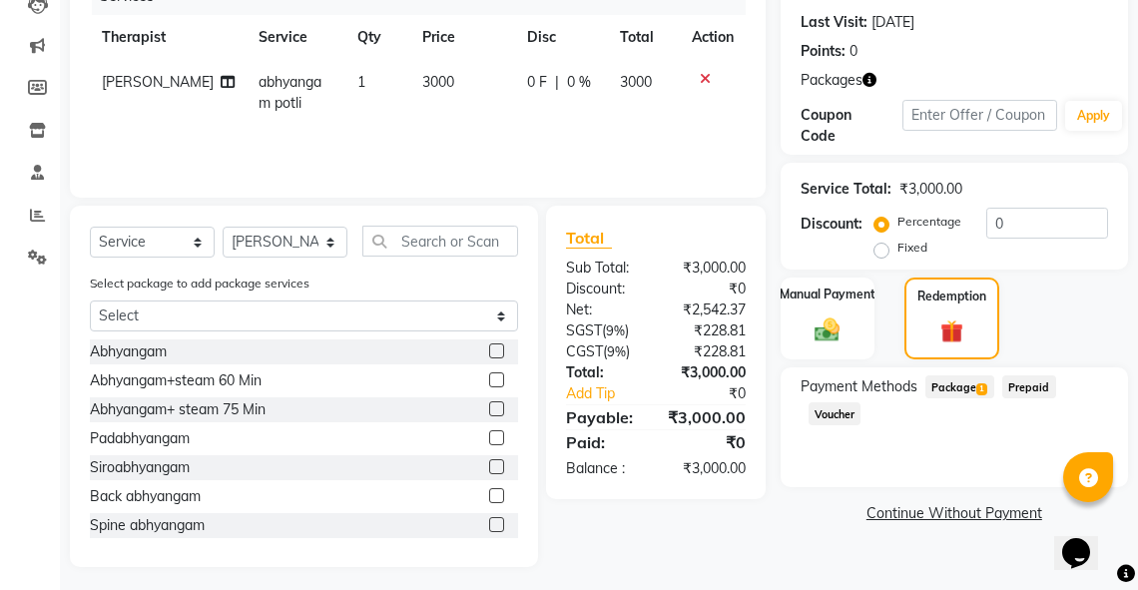 Image resolution: width=1138 pixels, height=590 pixels. Describe the element at coordinates (140, 438) in the screenshot. I see `div: Padabhyangam` at that location.